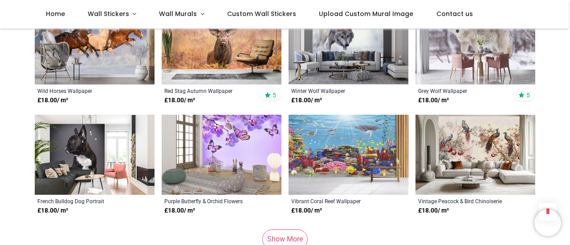  I want to click on div: Vibrant Coral Reef Wallpaper, so click(337, 201).